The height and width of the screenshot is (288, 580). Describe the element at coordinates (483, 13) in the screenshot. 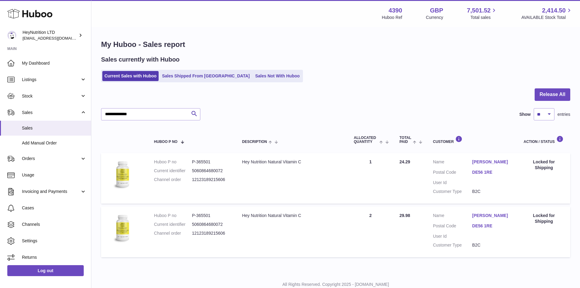

I see `a: 7,501.52 Total sales` at that location.